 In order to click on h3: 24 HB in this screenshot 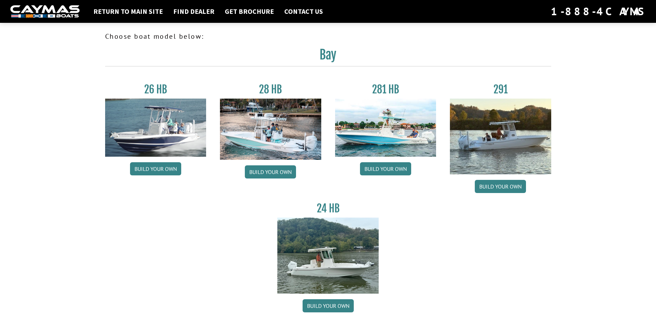, I will do `click(328, 208)`.